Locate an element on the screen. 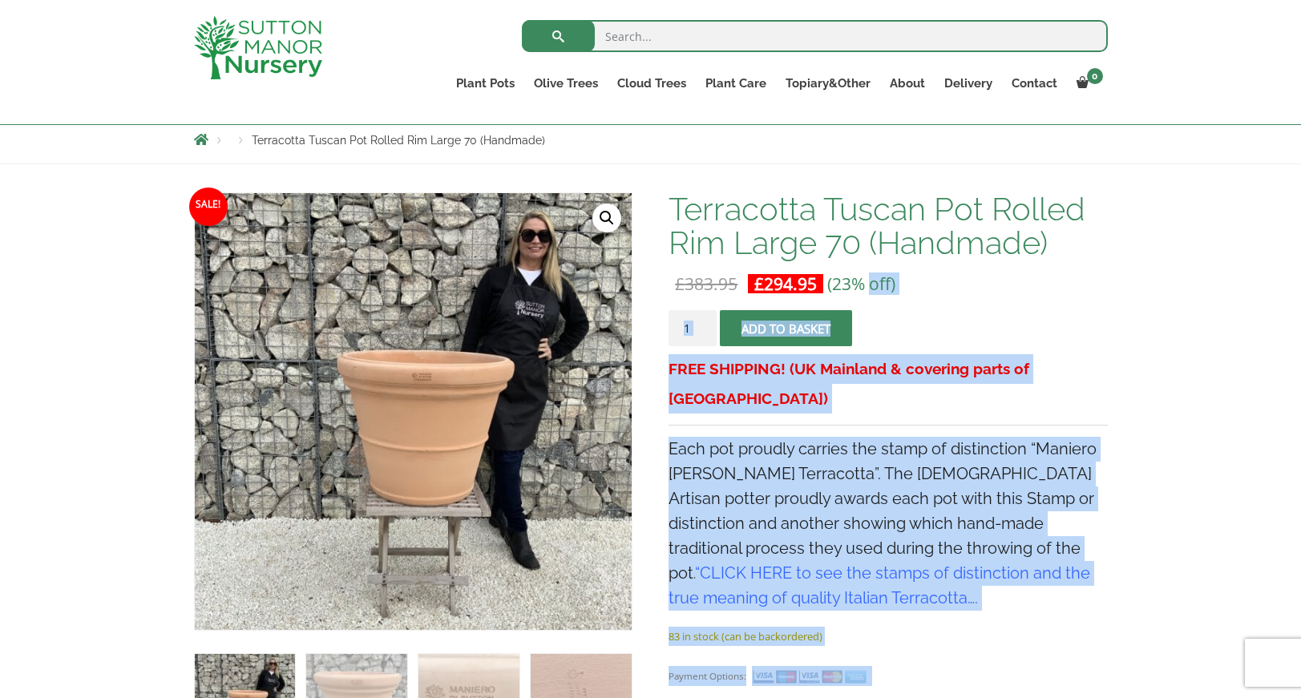 This screenshot has width=1301, height=698. a: 0 is located at coordinates (1087, 83).